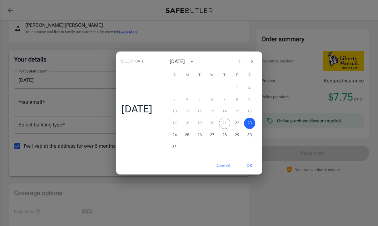 This screenshot has width=378, height=226. What do you see at coordinates (237, 135) in the screenshot?
I see `button: 29` at bounding box center [237, 135].